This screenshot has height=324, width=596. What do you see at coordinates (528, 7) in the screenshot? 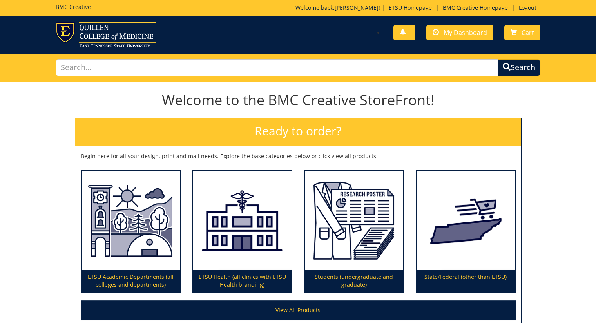
I see `a: Logout` at bounding box center [528, 7].